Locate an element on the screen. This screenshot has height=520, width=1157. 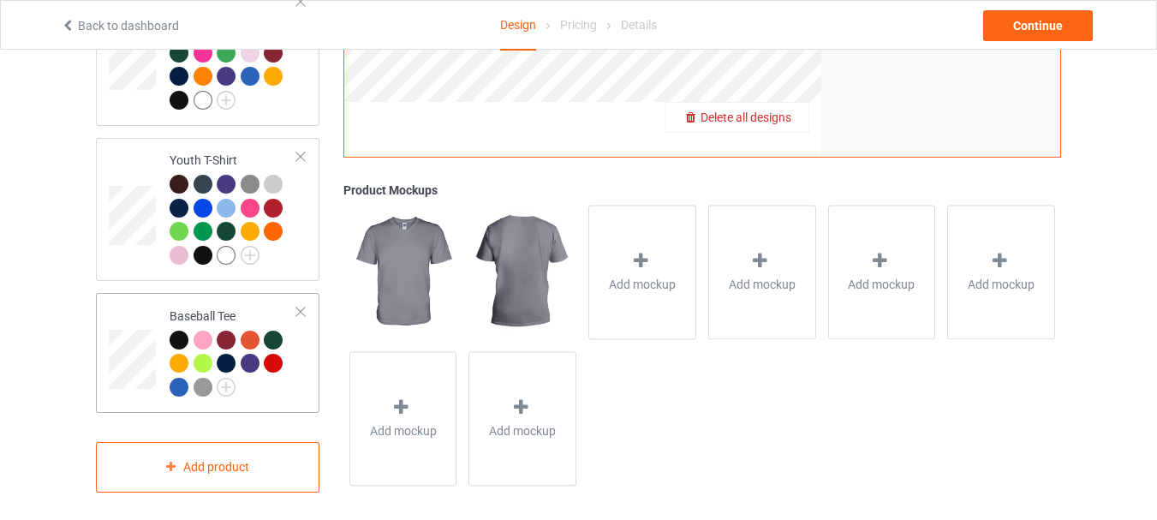
div: Pricing is located at coordinates (578, 25).